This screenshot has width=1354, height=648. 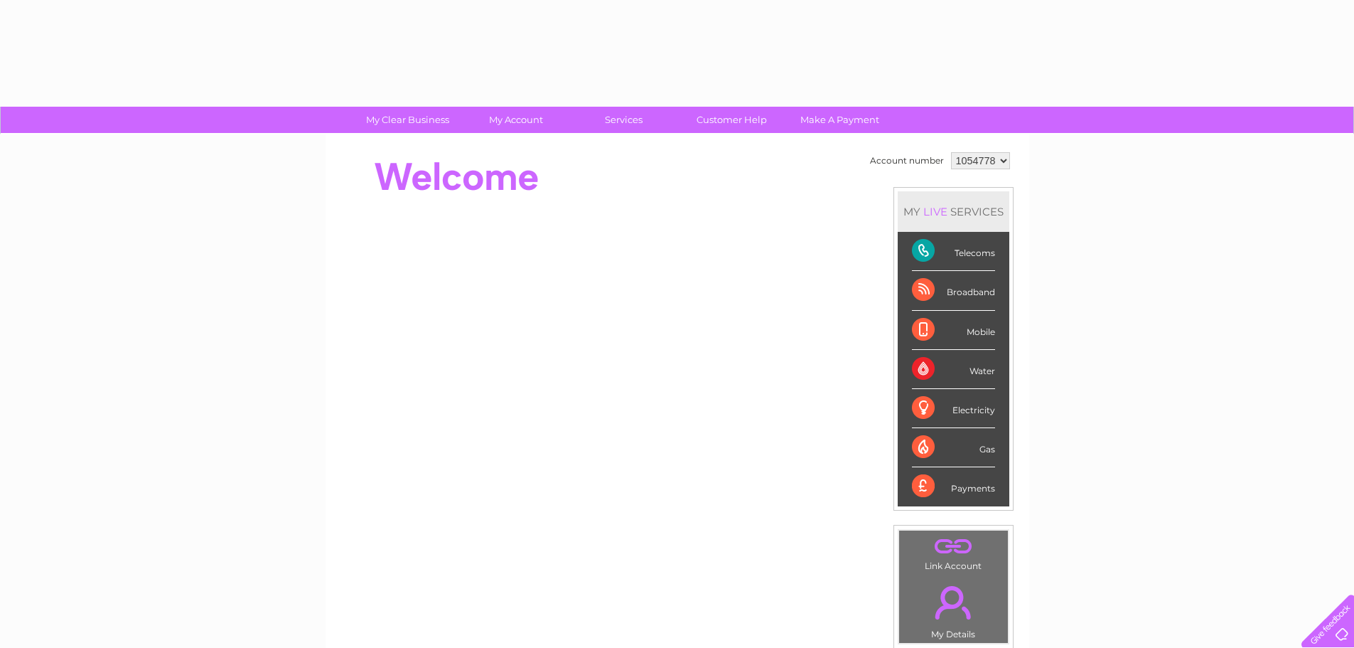 What do you see at coordinates (953, 251) in the screenshot?
I see `div: Telecoms` at bounding box center [953, 251].